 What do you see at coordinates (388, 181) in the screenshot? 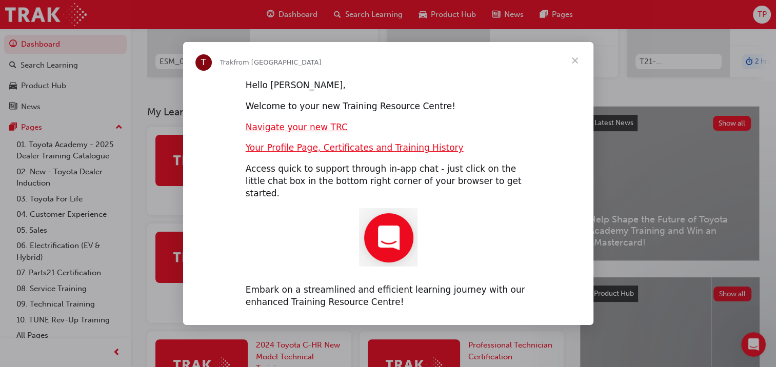
I see `div: Access quick to support through in-app chat - just click on the little chat box in the bottom rig...` at bounding box center [388, 181].